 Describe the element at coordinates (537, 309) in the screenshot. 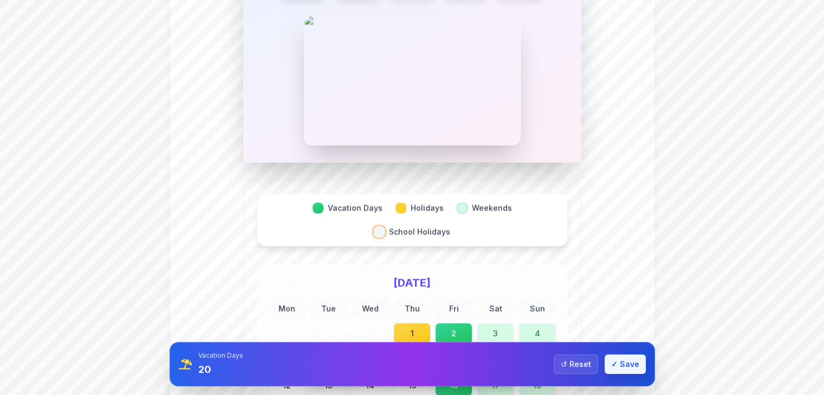

I see `div: Sun` at that location.